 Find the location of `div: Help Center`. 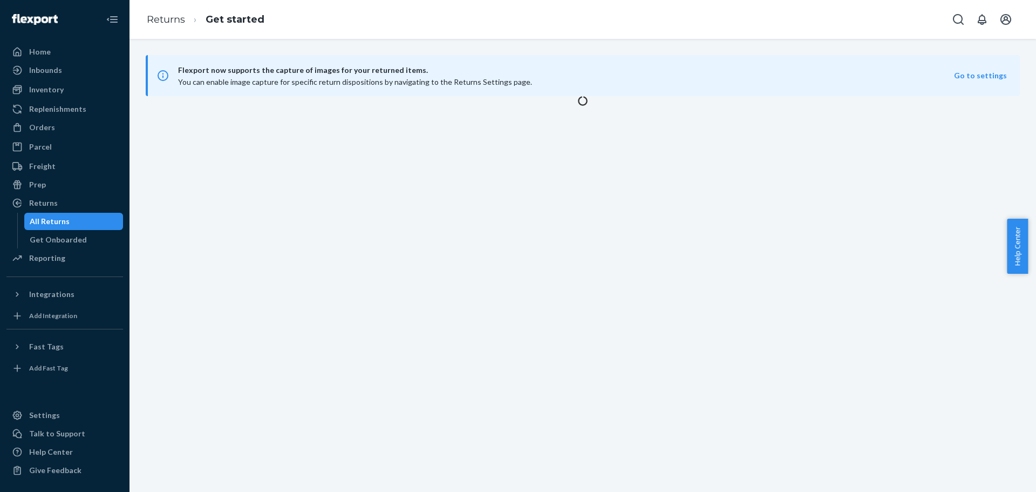

div: Help Center is located at coordinates (51, 452).